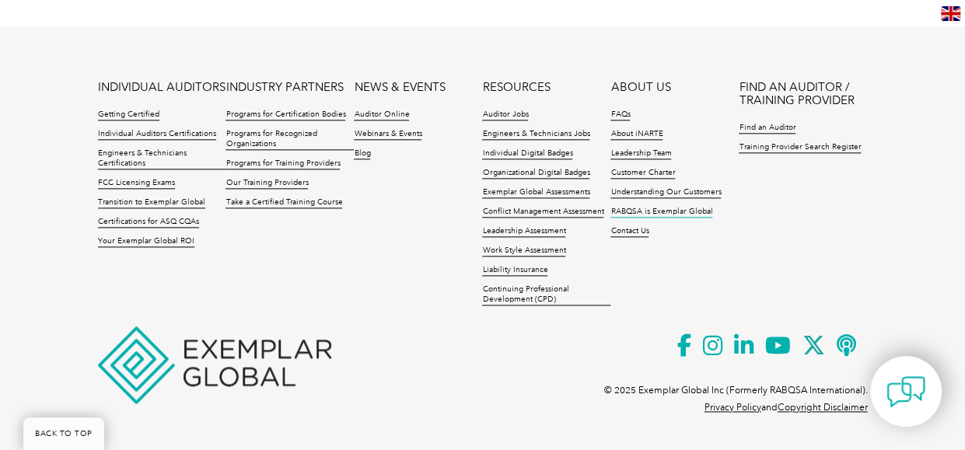 This screenshot has height=450, width=965. Describe the element at coordinates (505, 115) in the screenshot. I see `a: Auditor Jobs` at that location.